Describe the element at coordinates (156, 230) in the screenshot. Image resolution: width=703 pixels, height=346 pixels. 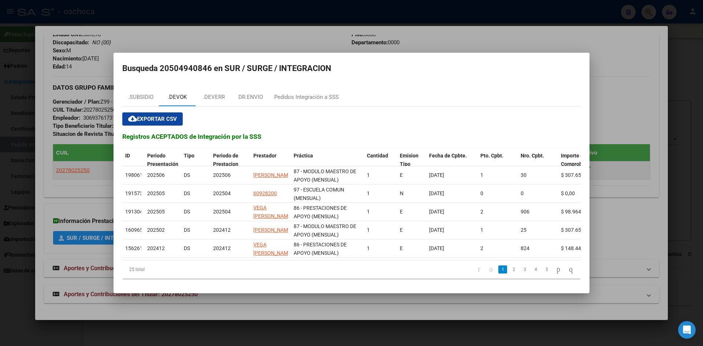
I see `span: 202502` at that location.